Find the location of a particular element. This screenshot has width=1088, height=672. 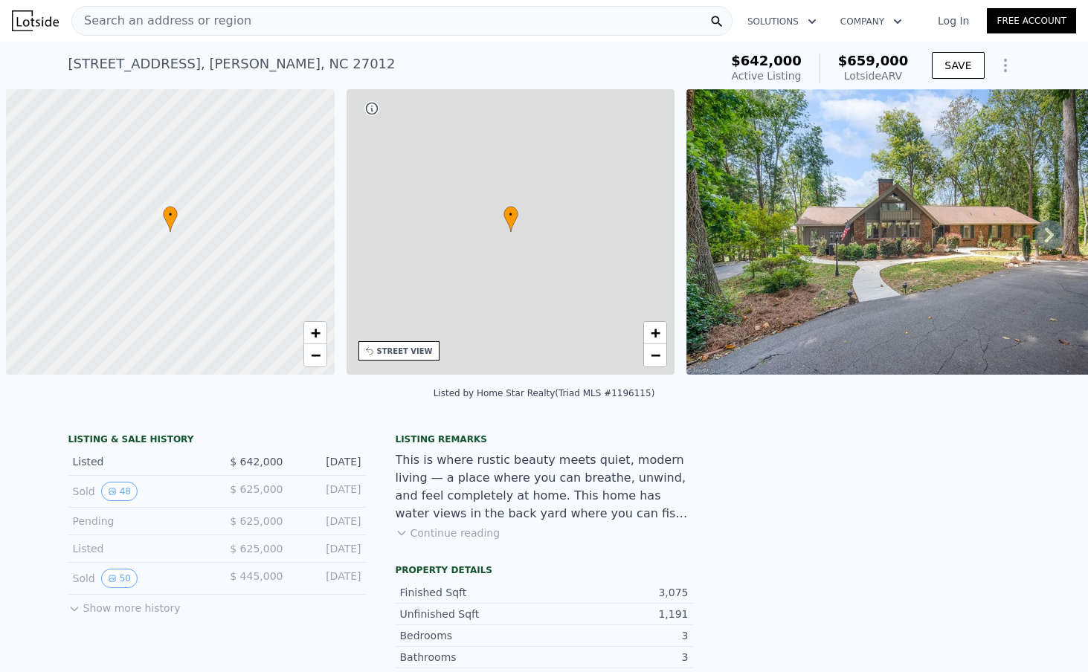

a: Log In is located at coordinates (953, 21).